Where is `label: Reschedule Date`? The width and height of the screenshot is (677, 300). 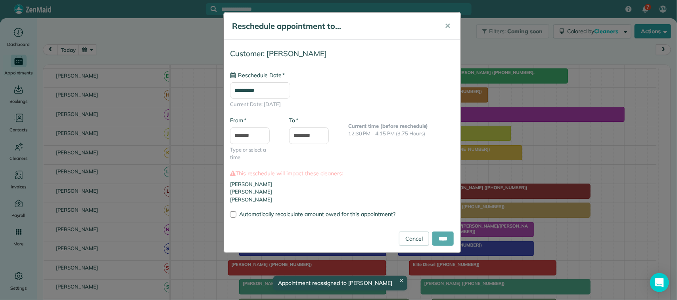
label: Reschedule Date is located at coordinates (257, 75).